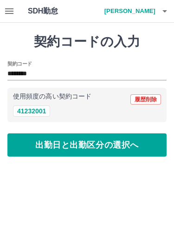 The width and height of the screenshot is (174, 250). What do you see at coordinates (146, 99) in the screenshot?
I see `button: 履歴削除` at bounding box center [146, 99].